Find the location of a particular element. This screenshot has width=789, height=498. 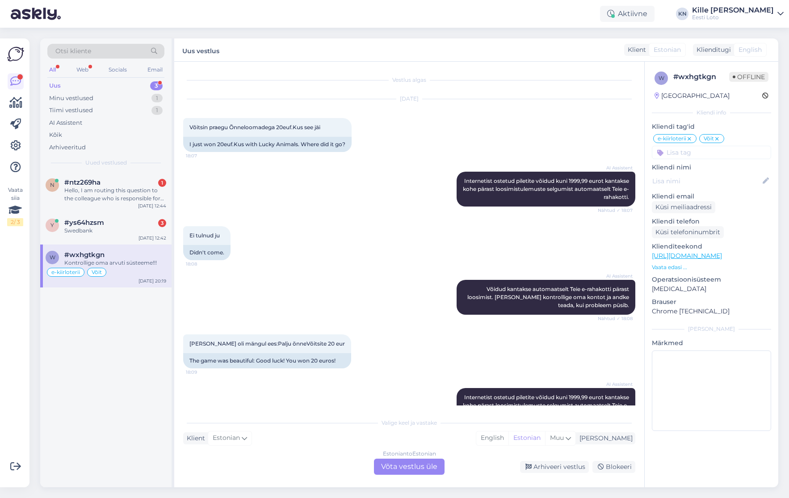

p: Kliendi tag'id is located at coordinates (712, 126).